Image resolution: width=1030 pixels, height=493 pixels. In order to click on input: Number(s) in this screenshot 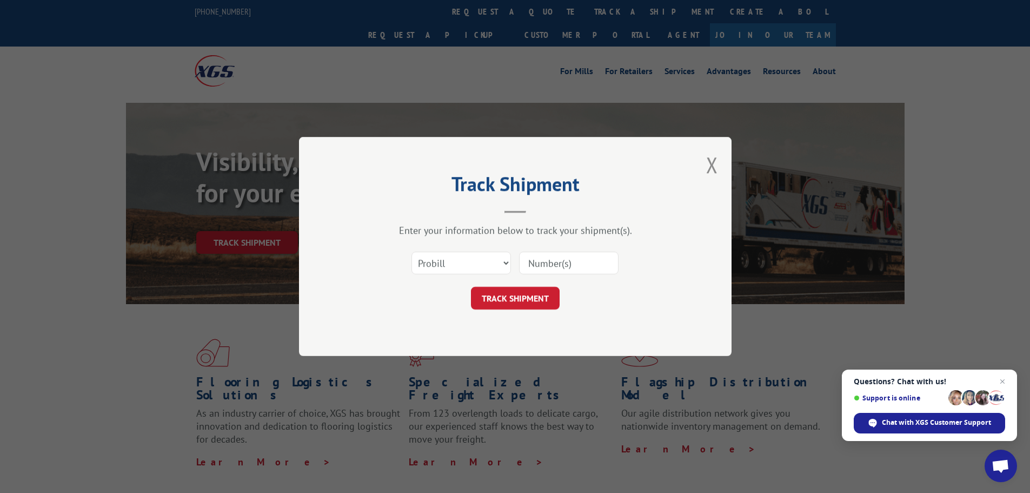, I will do `click(569, 263)`.